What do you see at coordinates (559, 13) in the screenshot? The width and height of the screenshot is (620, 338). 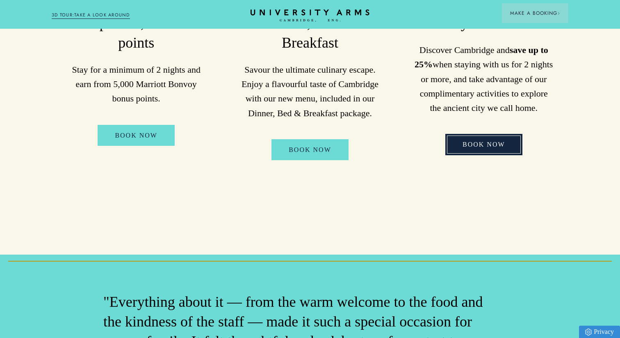 I see `img: Arrow icon` at bounding box center [559, 13].